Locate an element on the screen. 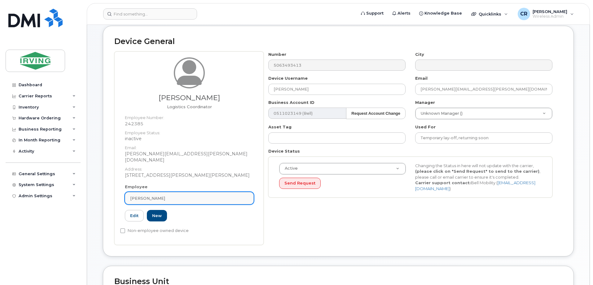 Image resolution: width=593 pixels, height=285 pixels. strong: Request Account Change is located at coordinates (376, 113).